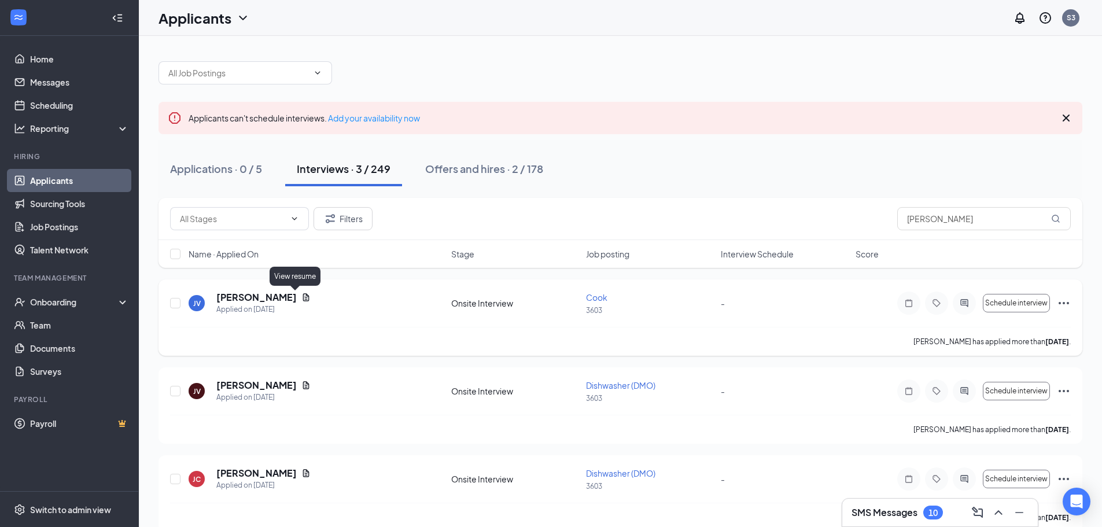 This screenshot has height=527, width=1102. Describe the element at coordinates (117, 18) in the screenshot. I see `svg: Collapse` at that location.